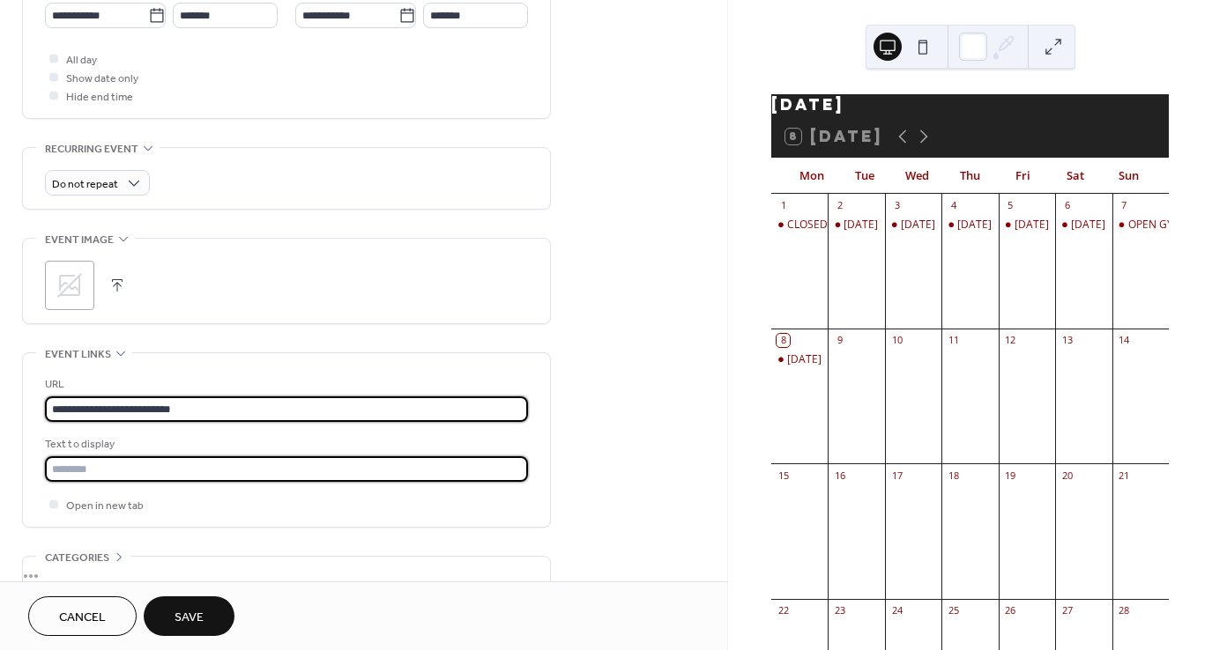  Describe the element at coordinates (812, 176) in the screenshot. I see `div: Mon` at that location.